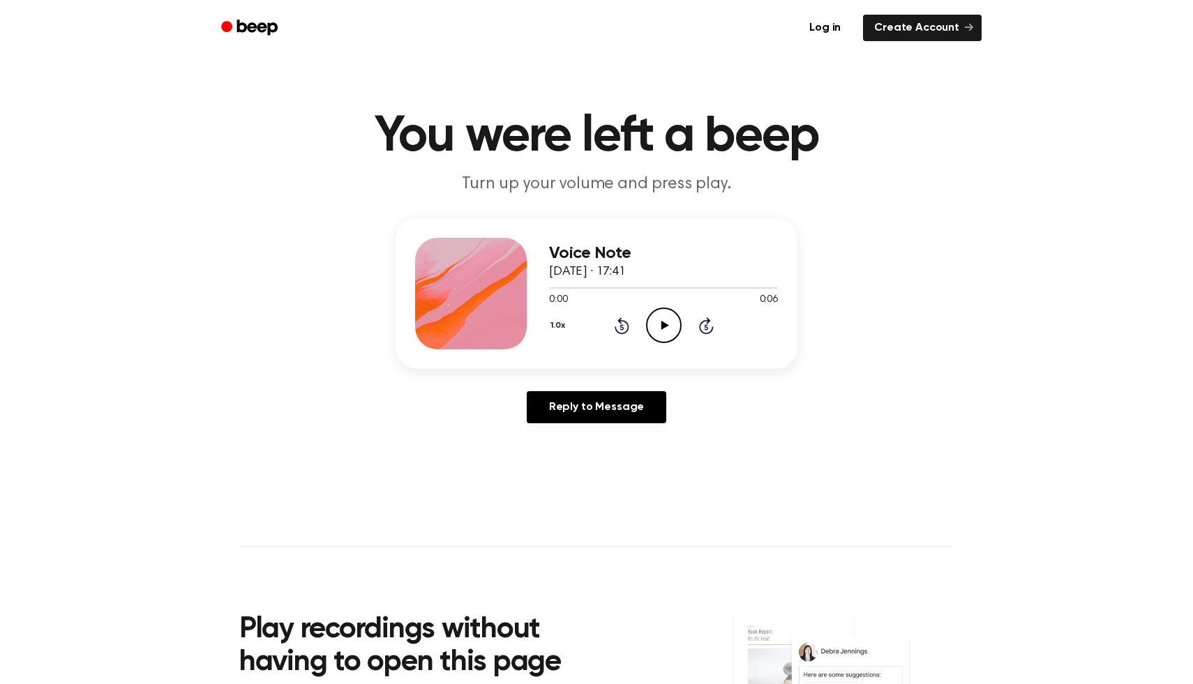 Image resolution: width=1193 pixels, height=684 pixels. Describe the element at coordinates (427, 647) in the screenshot. I see `h2: Play recordings without having to open this page` at that location.